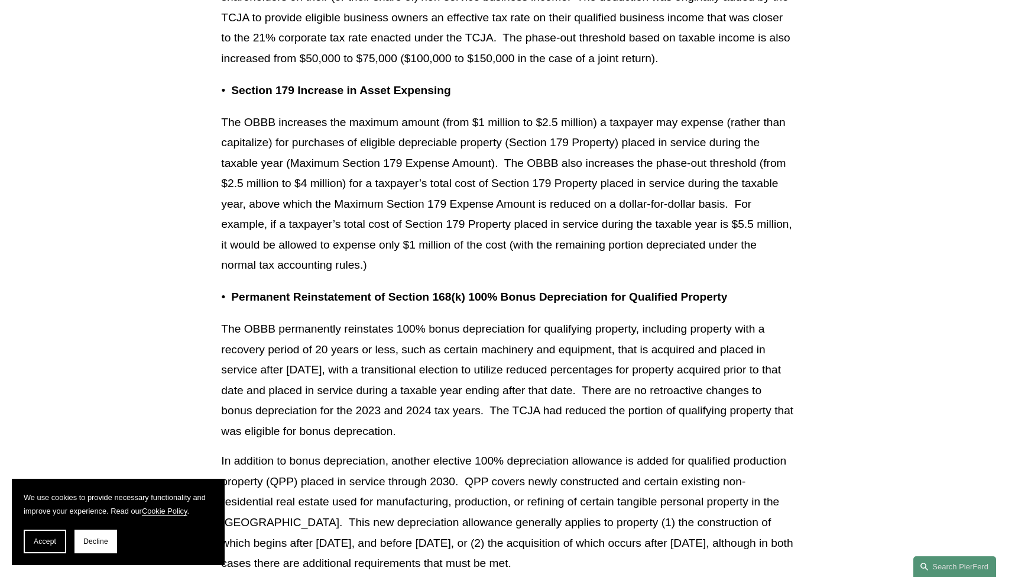 The image size is (1015, 577). I want to click on span: Decline, so click(96, 541).